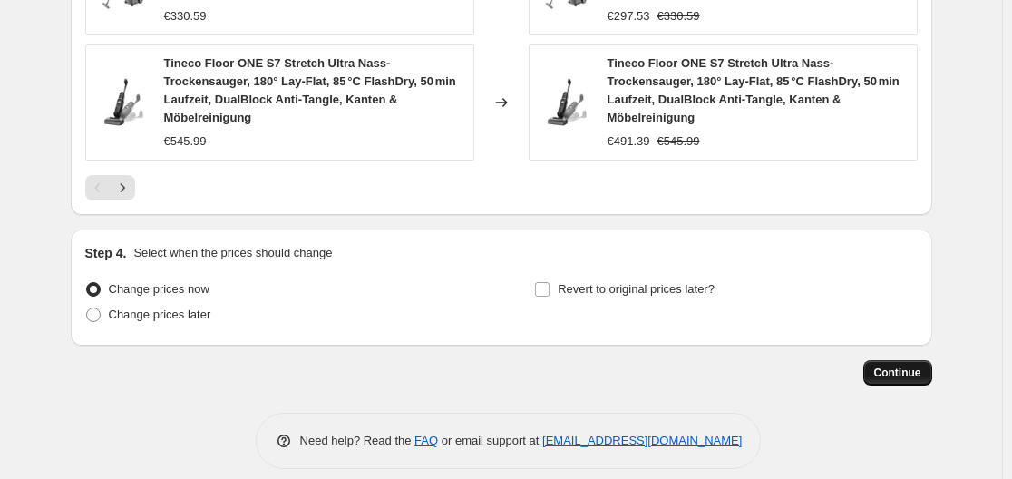 This screenshot has width=1012, height=479. I want to click on div: €297.53, so click(629, 16).